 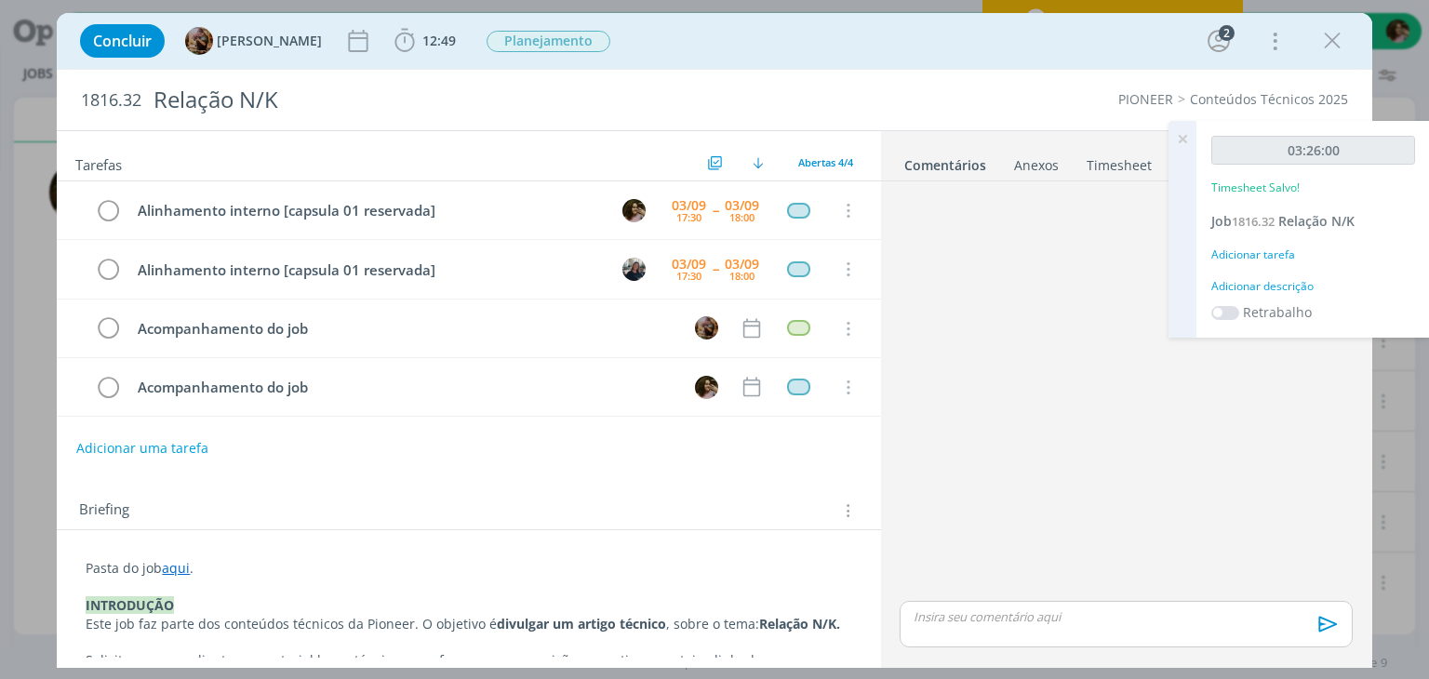 What do you see at coordinates (758, 163) in the screenshot?
I see `img: arrow-down.svg` at bounding box center [758, 163].